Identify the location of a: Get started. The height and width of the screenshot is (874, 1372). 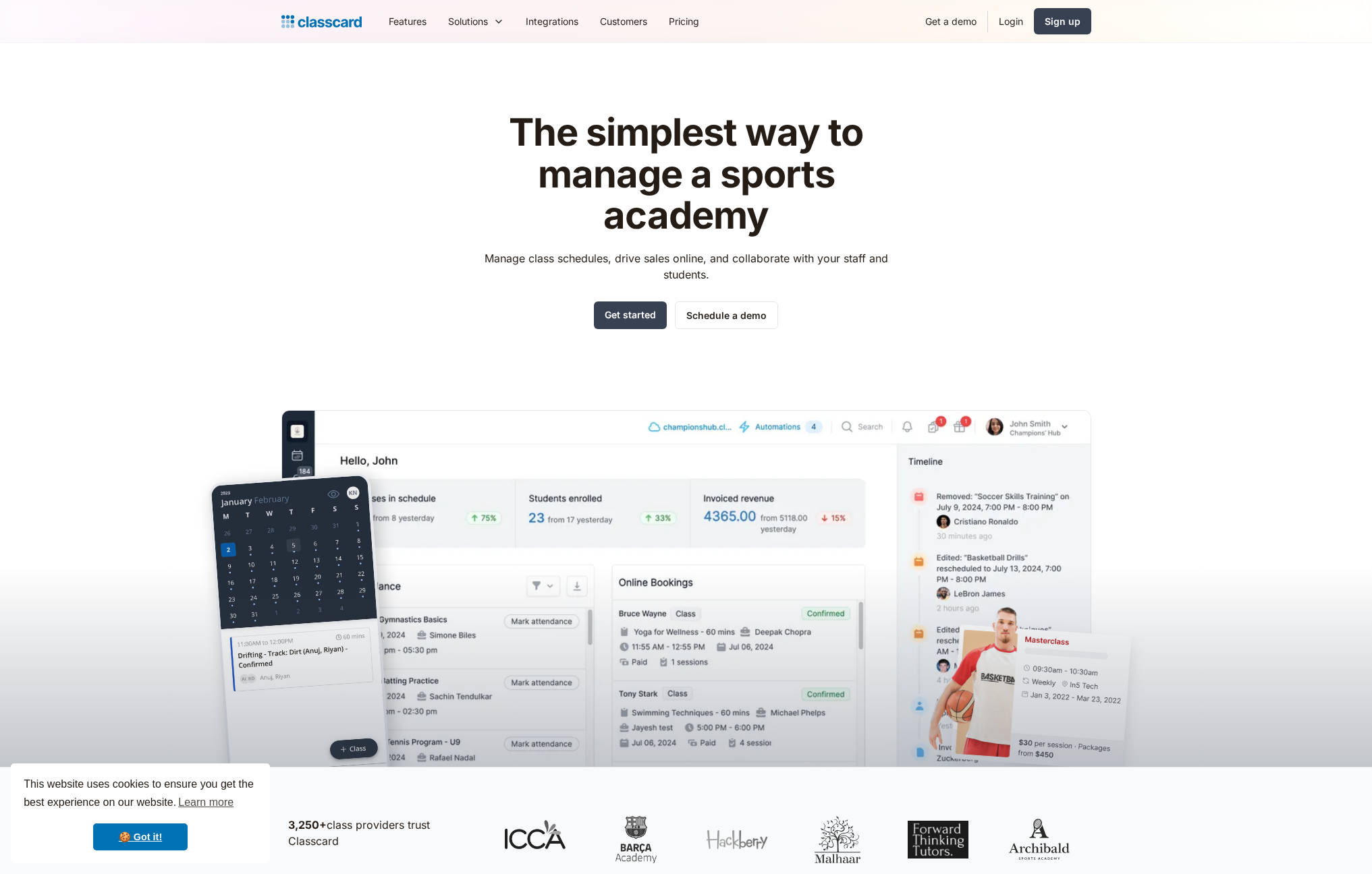
(630, 315).